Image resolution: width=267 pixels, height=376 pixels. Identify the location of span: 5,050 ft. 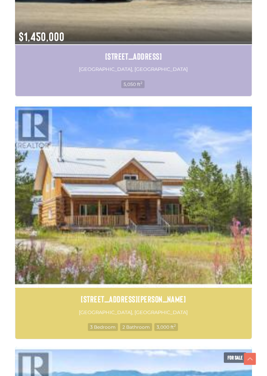
(133, 84).